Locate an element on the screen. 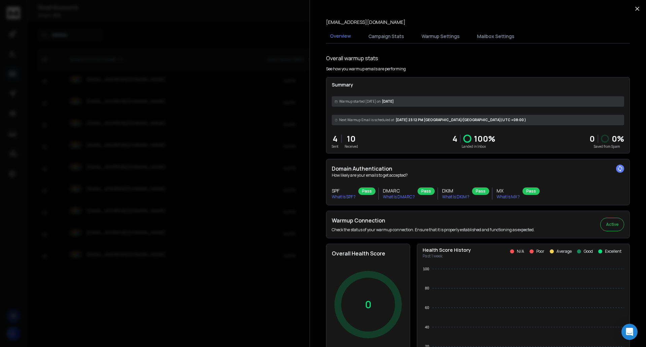  p: Health Score History is located at coordinates (447, 250).